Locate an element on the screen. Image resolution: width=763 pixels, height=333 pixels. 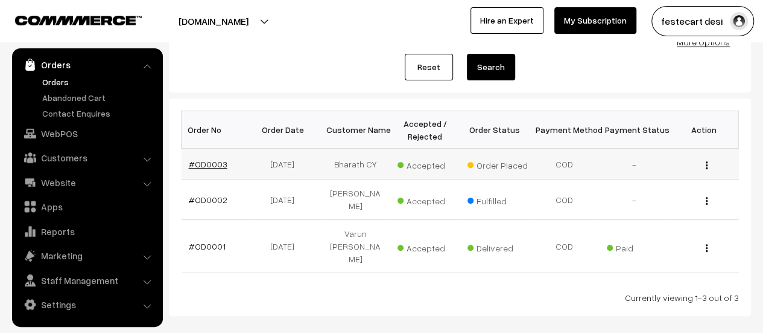
div: Currently viewing 1-3 out of 3 is located at coordinates (460, 297).